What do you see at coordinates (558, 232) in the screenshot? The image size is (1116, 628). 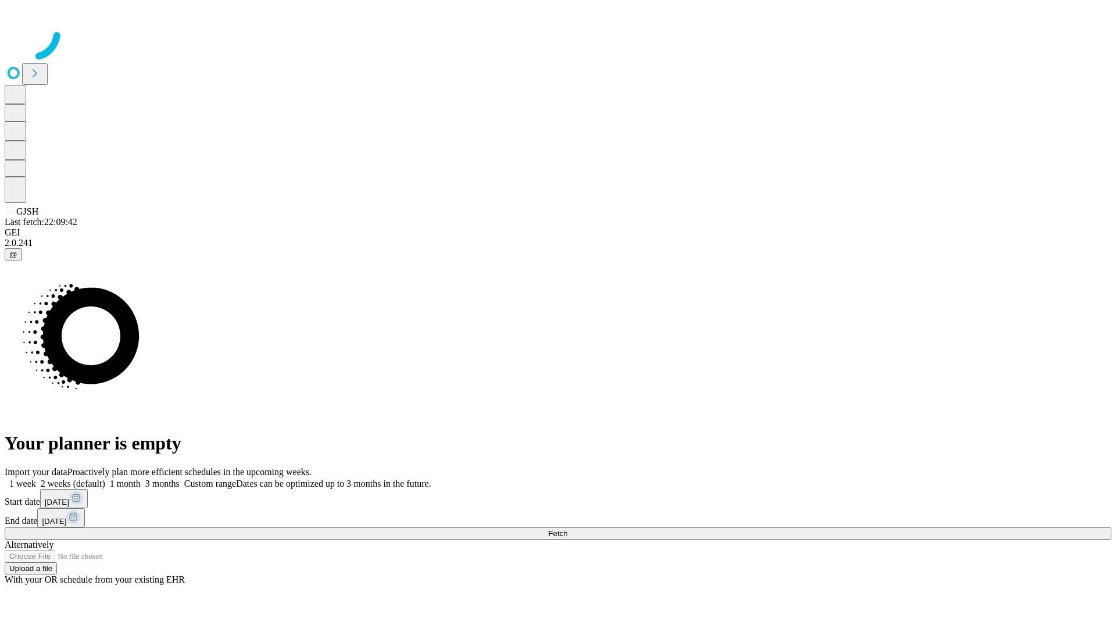 I see `div: GEI` at bounding box center [558, 232].